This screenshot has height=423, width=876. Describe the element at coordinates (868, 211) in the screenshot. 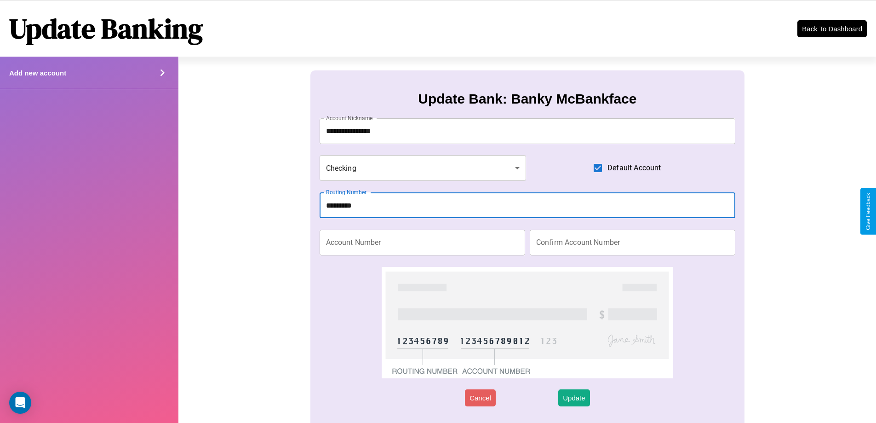

I see `div: Give Feedback` at that location.